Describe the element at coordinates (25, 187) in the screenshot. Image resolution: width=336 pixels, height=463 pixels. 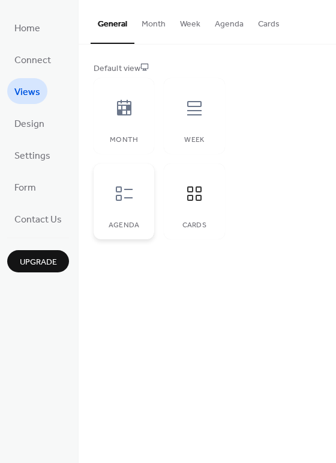
I see `span: Form` at that location.